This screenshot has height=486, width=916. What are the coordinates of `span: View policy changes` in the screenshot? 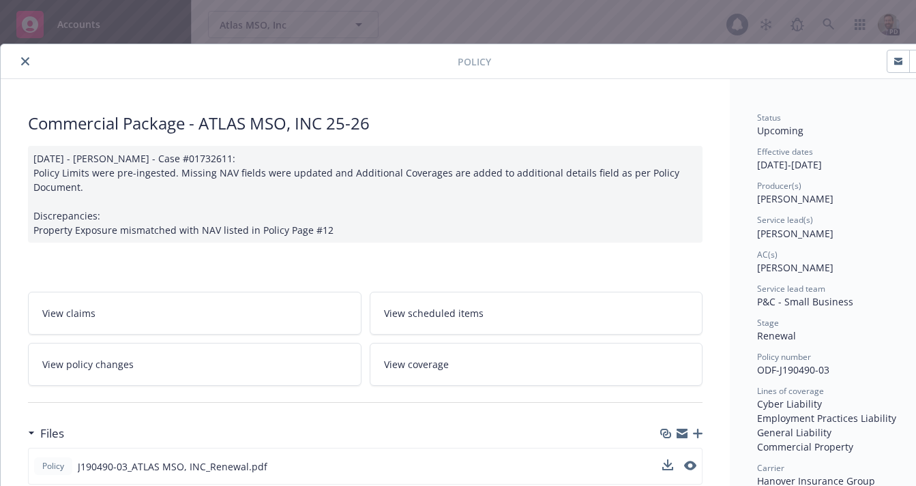 It's located at (88, 364).